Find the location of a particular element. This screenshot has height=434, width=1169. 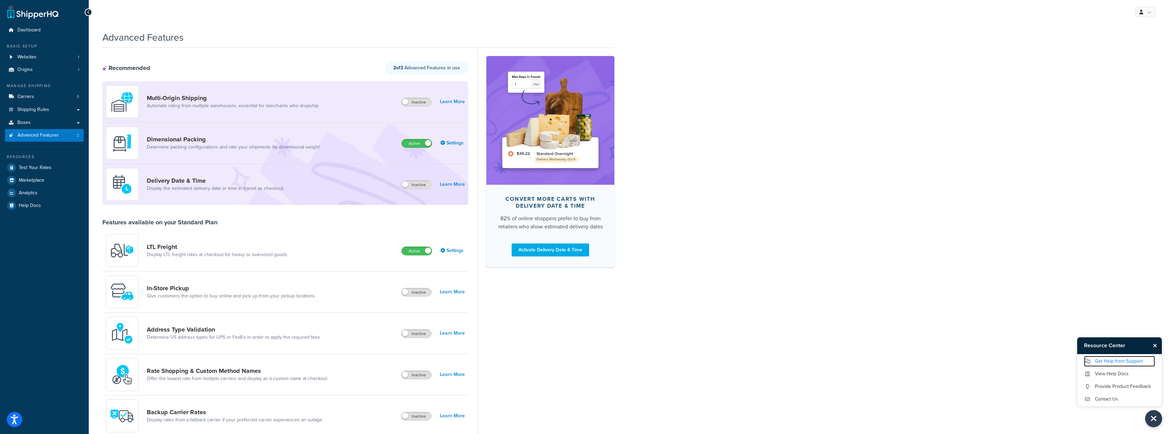

a: Test Your Rates is located at coordinates (44, 168).